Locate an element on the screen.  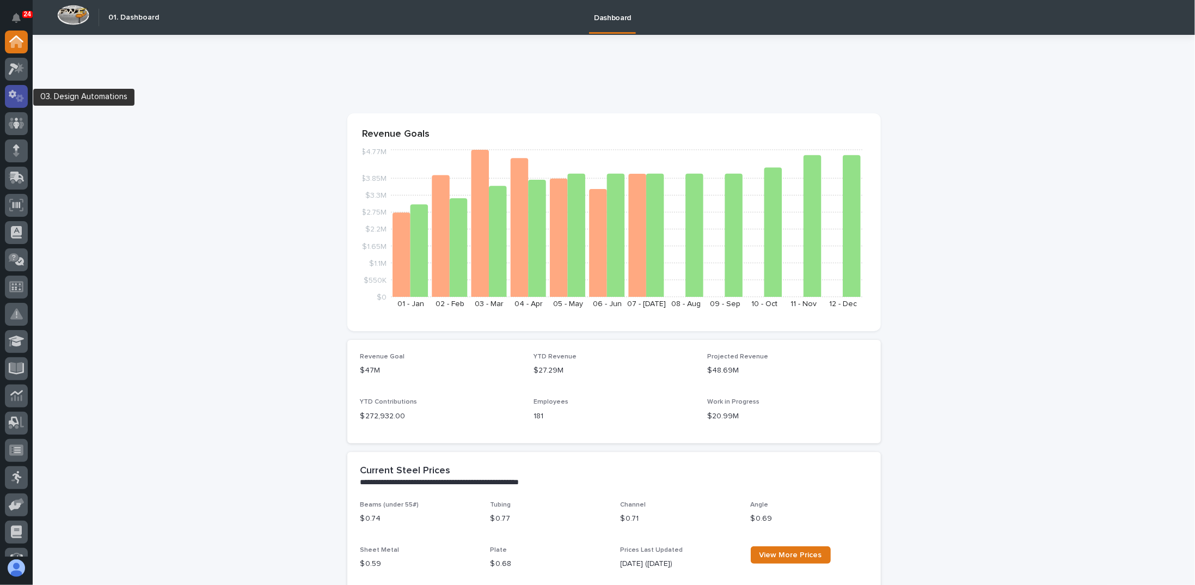
span: Prices Last Updated is located at coordinates (651, 550).